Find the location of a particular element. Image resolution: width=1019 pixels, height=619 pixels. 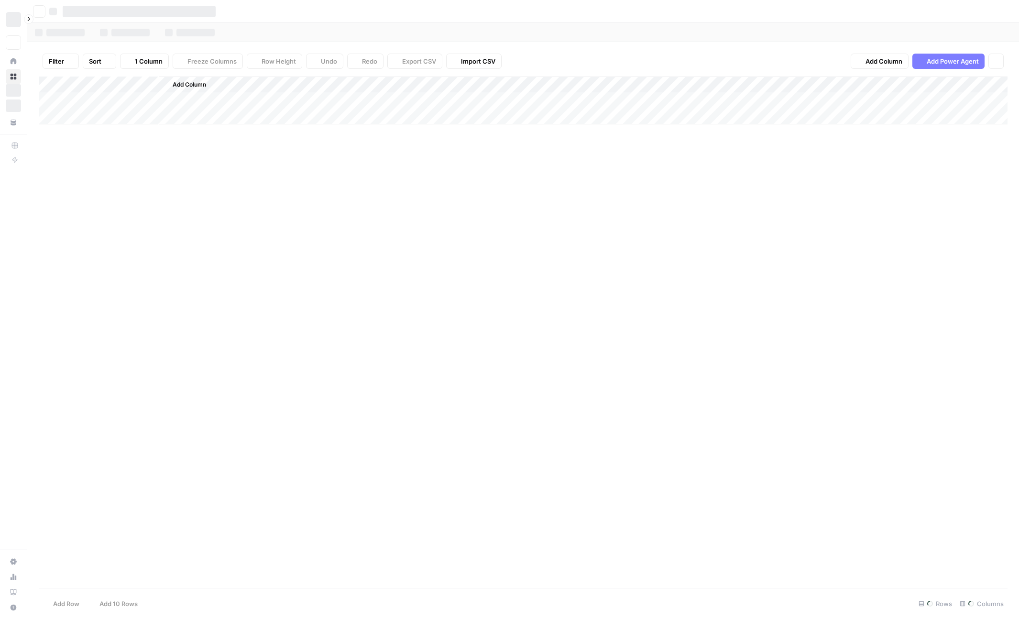

span: Filter is located at coordinates (56, 61).